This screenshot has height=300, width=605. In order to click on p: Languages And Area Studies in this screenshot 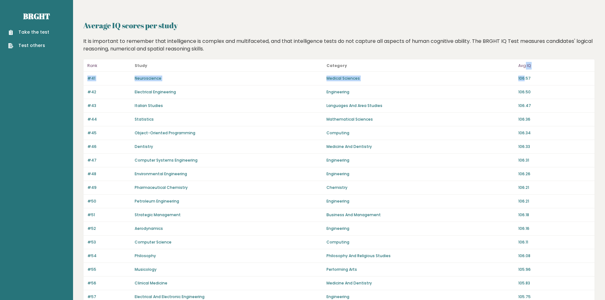, I will do `click(420, 106)`.